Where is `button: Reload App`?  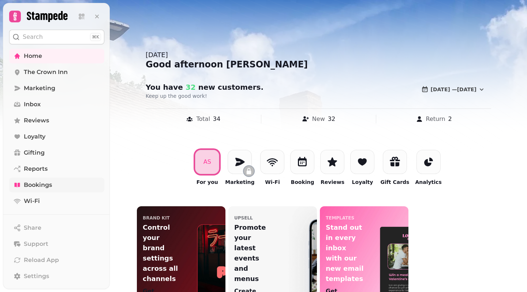 button: Reload App is located at coordinates (57, 260).